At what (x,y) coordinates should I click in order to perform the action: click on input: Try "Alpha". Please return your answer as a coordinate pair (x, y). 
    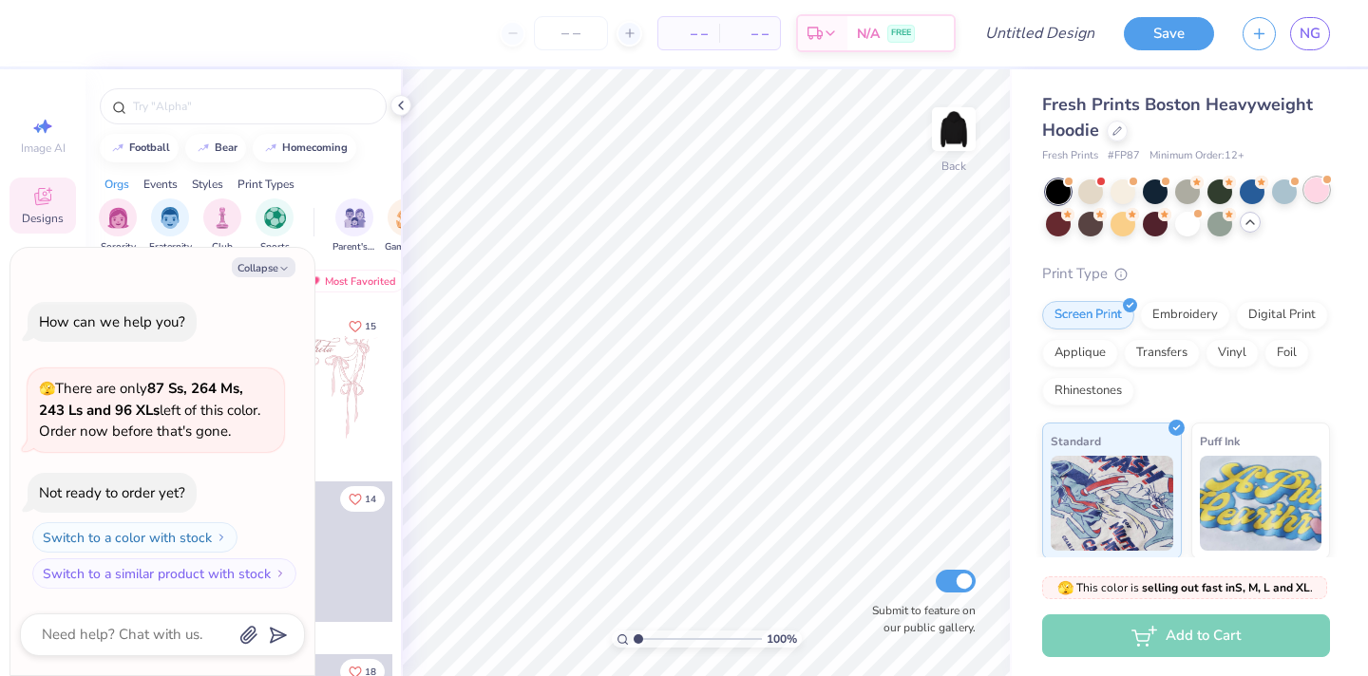
    Looking at the image, I should click on (253, 106).